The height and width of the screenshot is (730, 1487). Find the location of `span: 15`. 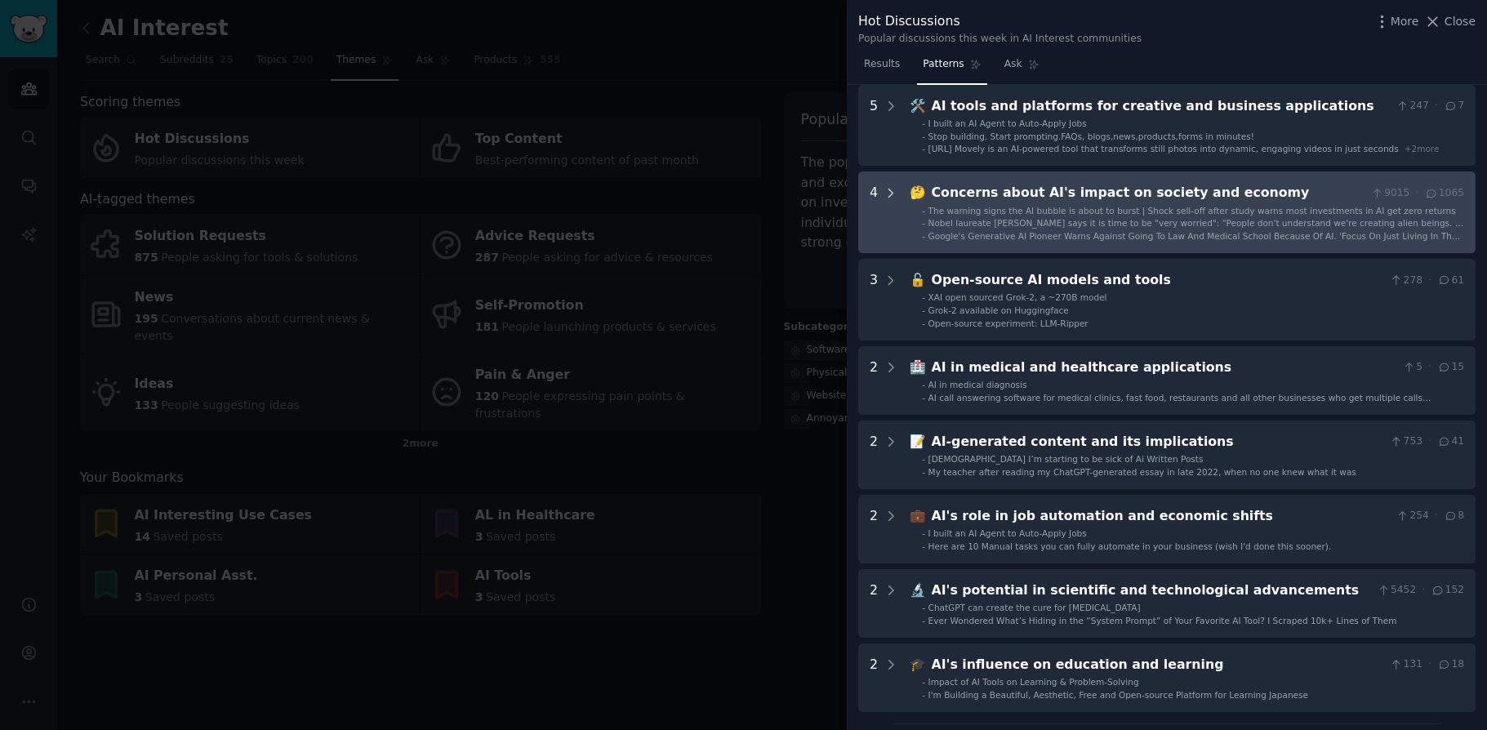

span: 15 is located at coordinates (1450, 367).